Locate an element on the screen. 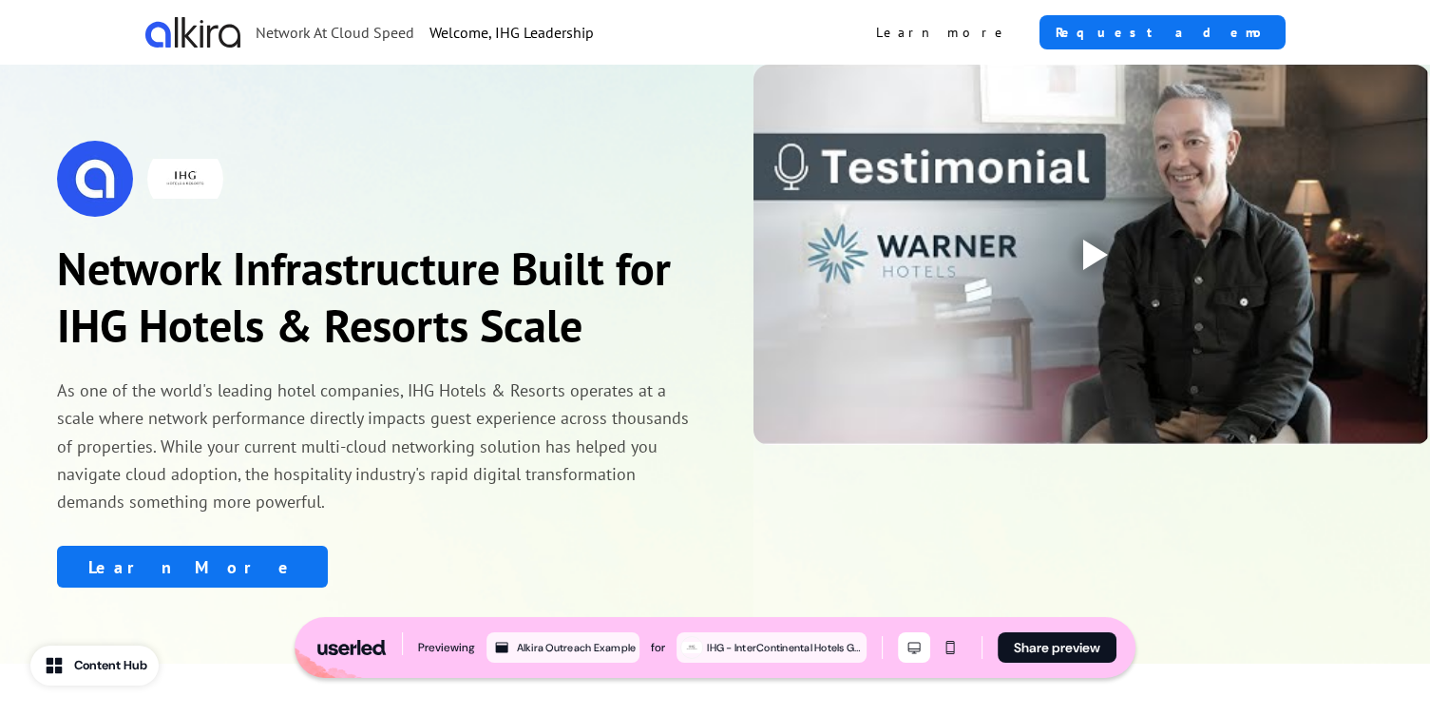  div: Alkira Outreach Example is located at coordinates (577, 647).